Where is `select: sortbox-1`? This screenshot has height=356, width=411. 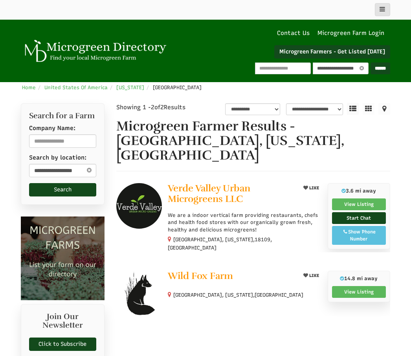 select: sortbox-1 is located at coordinates (315, 109).